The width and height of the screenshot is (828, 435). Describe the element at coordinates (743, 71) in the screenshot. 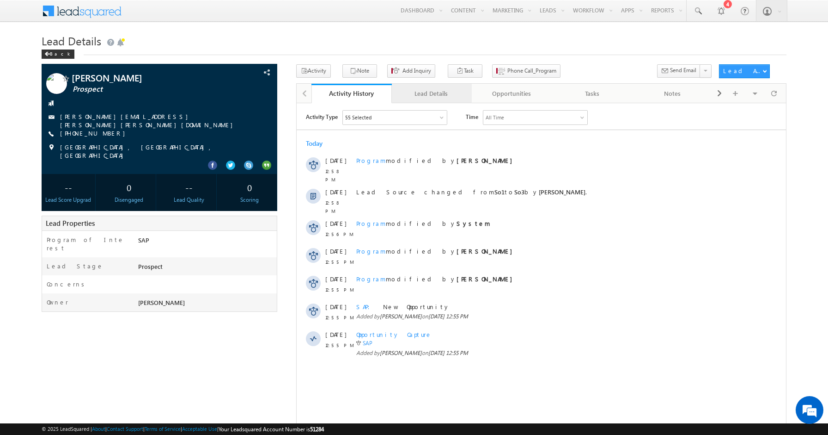

I see `div: Lead Actions` at that location.